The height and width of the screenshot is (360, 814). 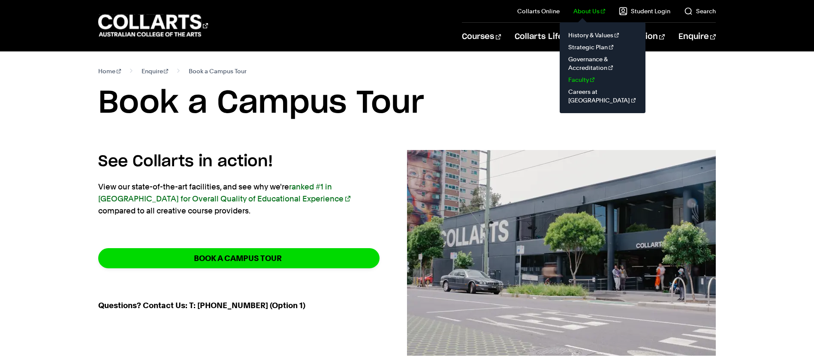 I want to click on span: Book a Campus Tour, so click(x=217, y=71).